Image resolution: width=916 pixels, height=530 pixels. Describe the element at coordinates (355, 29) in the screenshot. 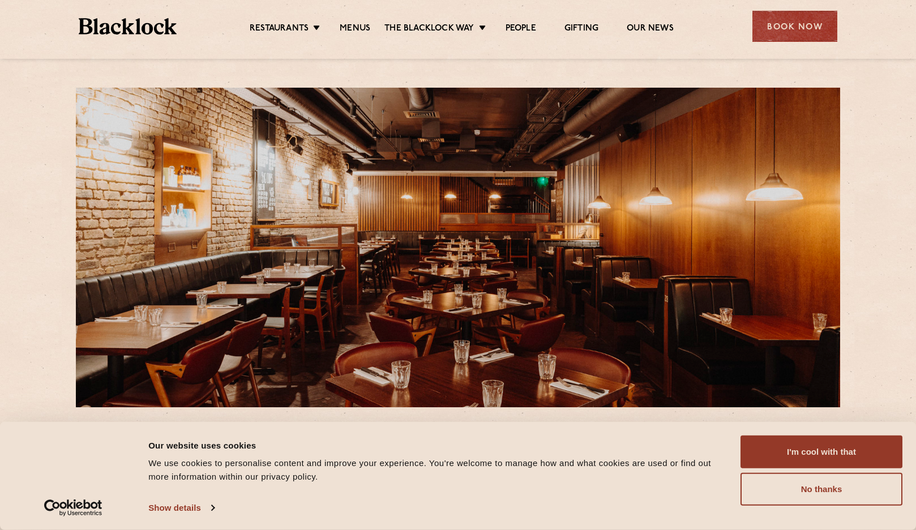

I see `a: Menus` at that location.